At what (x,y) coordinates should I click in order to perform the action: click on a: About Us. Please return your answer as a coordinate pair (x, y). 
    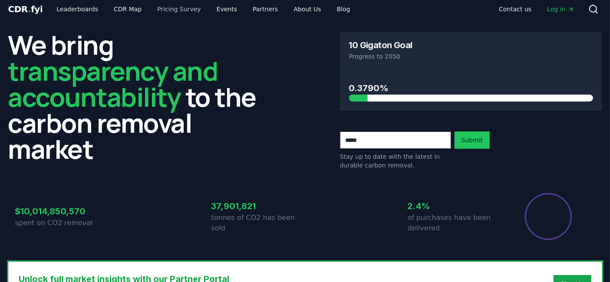
    Looking at the image, I should click on (307, 9).